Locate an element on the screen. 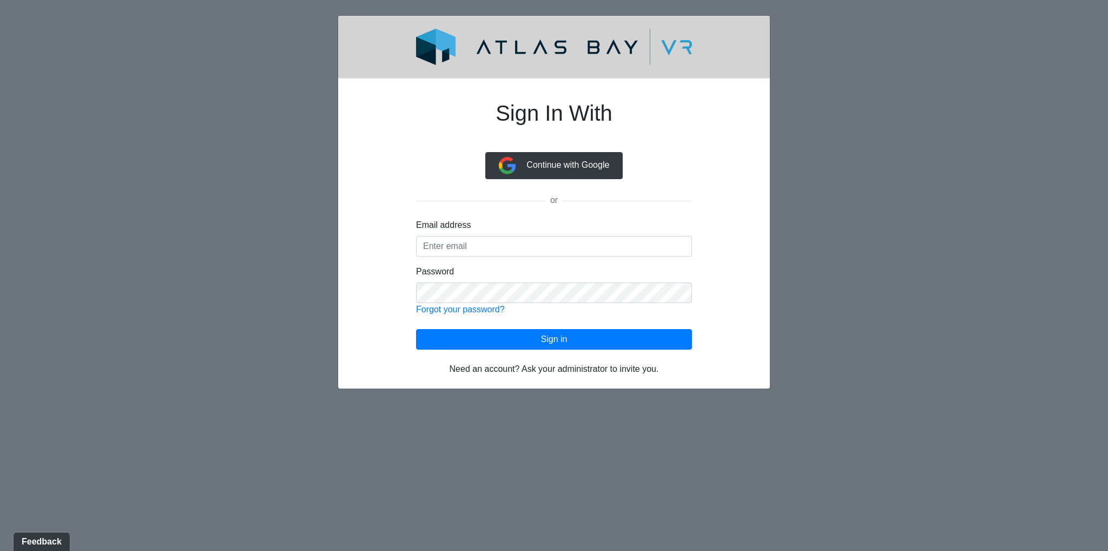  button: Sign in is located at coordinates (554, 339).